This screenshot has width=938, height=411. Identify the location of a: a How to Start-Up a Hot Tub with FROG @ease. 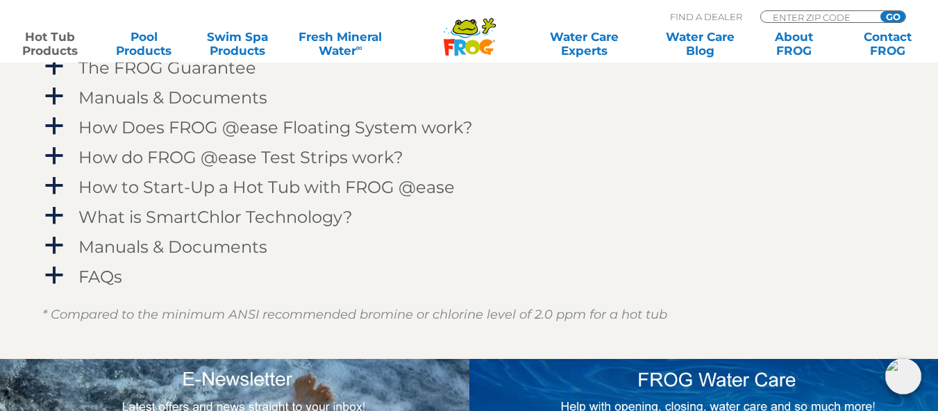
(470, 187).